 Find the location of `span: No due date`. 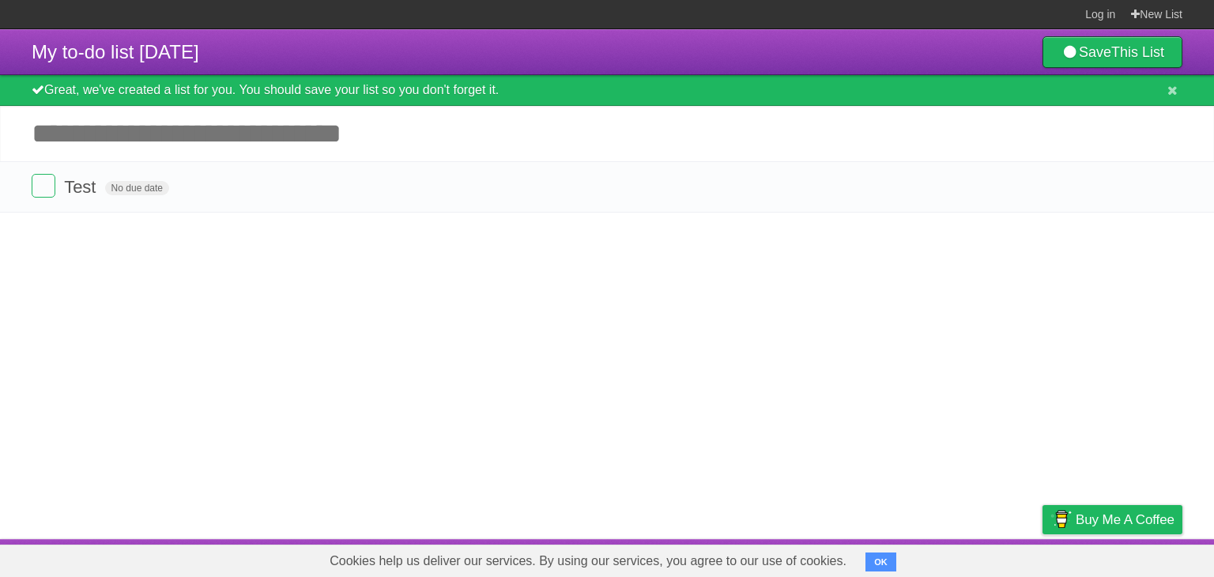

span: No due date is located at coordinates (137, 188).